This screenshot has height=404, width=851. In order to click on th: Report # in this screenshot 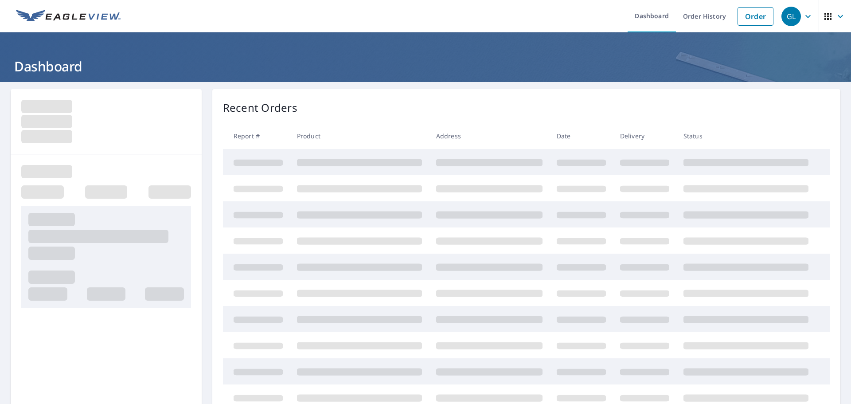, I will do `click(256, 136)`.